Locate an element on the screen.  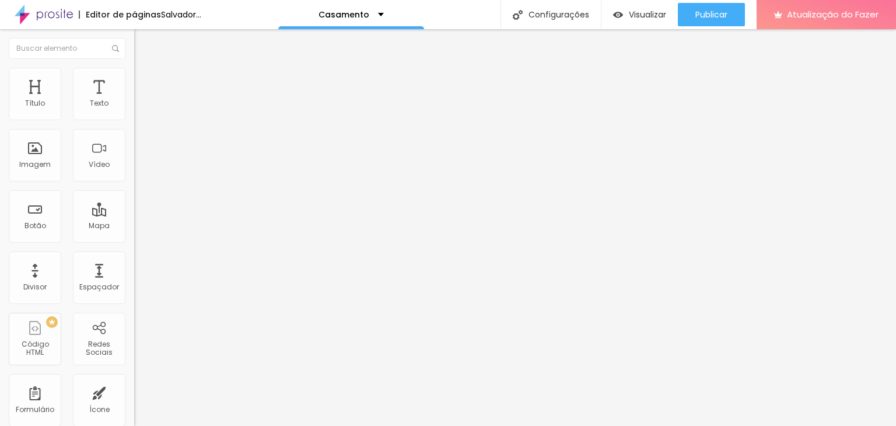
font: Vídeo is located at coordinates (99, 164).